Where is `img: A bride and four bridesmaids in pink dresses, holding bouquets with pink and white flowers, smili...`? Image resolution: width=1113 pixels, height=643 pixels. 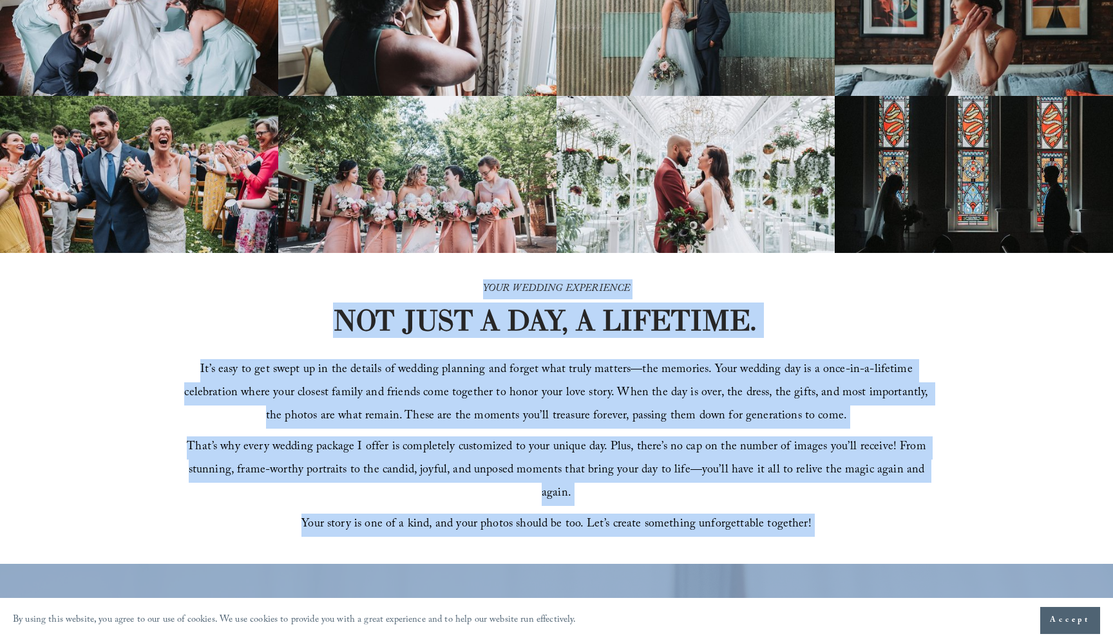 img: A bride and four bridesmaids in pink dresses, holding bouquets with pink and white flowers, smili... is located at coordinates (417, 175).